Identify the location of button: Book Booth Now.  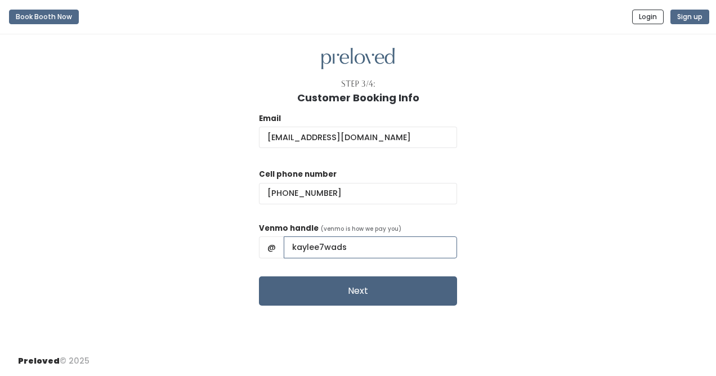
(44, 17).